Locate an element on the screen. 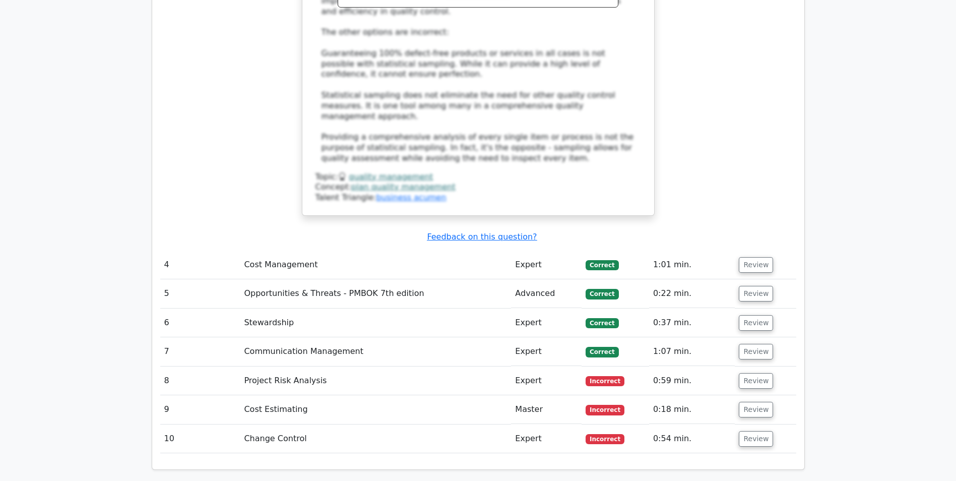 The height and width of the screenshot is (481, 956). td: 4 is located at coordinates (200, 265).